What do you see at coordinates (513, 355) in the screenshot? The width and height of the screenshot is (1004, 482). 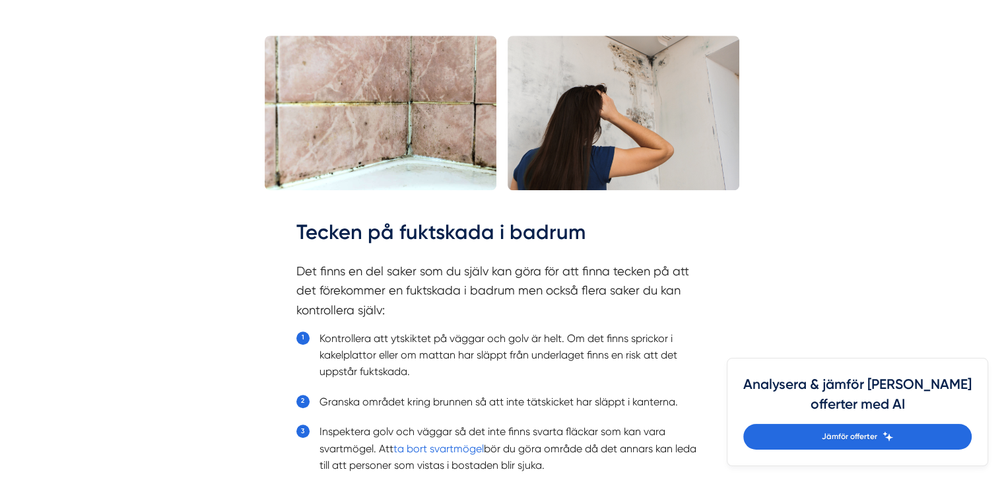 I see `li: Kontrollera att ytskiktet på väggar och golv är helt. Om det finns sprickor i kakelplattor eller ...` at bounding box center [513, 355].